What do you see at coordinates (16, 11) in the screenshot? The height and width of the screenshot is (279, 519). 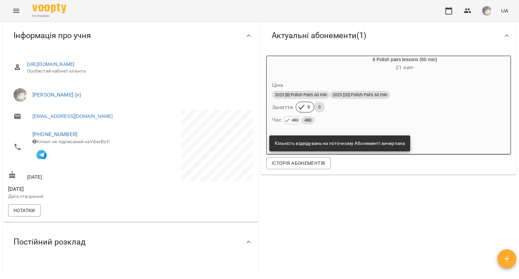 I see `button: Menu` at bounding box center [16, 11].